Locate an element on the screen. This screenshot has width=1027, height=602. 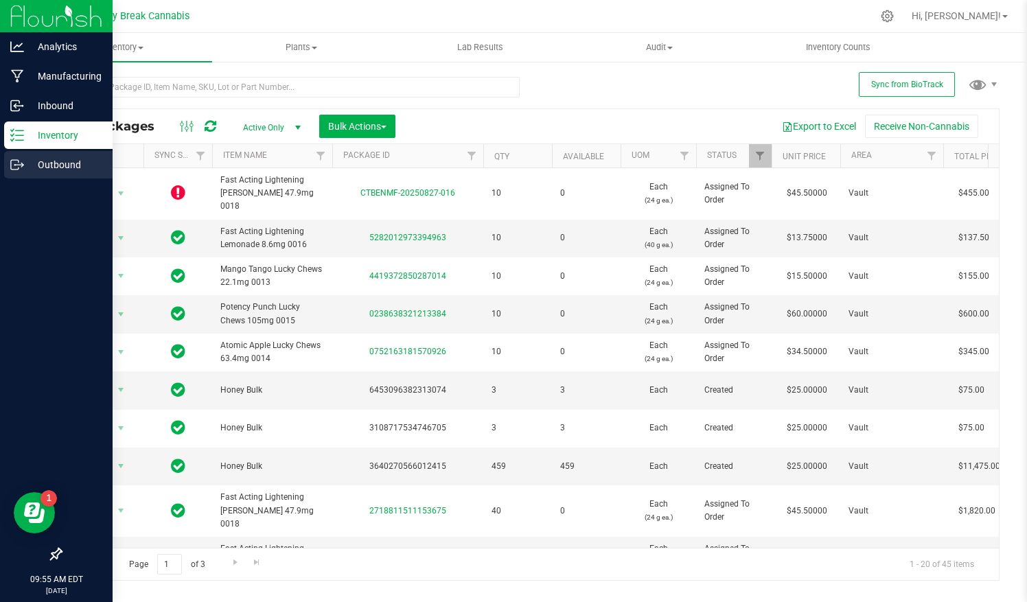
p: 09:55 AM EDT is located at coordinates (56, 580).